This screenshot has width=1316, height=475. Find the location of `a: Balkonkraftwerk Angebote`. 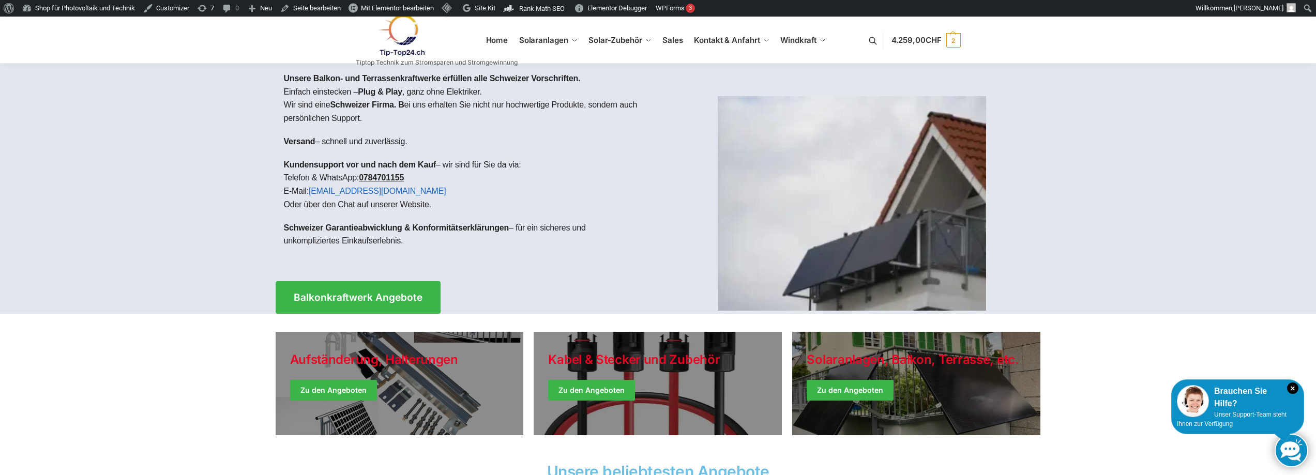

a: Balkonkraftwerk Angebote is located at coordinates (358, 297).